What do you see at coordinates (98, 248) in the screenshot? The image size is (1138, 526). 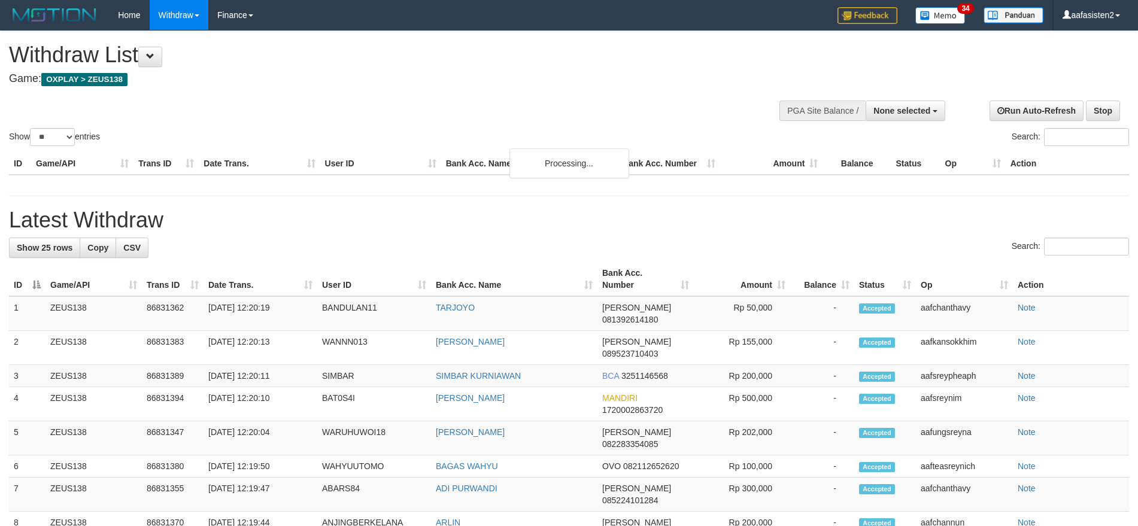 I see `a: Copy` at bounding box center [98, 248].